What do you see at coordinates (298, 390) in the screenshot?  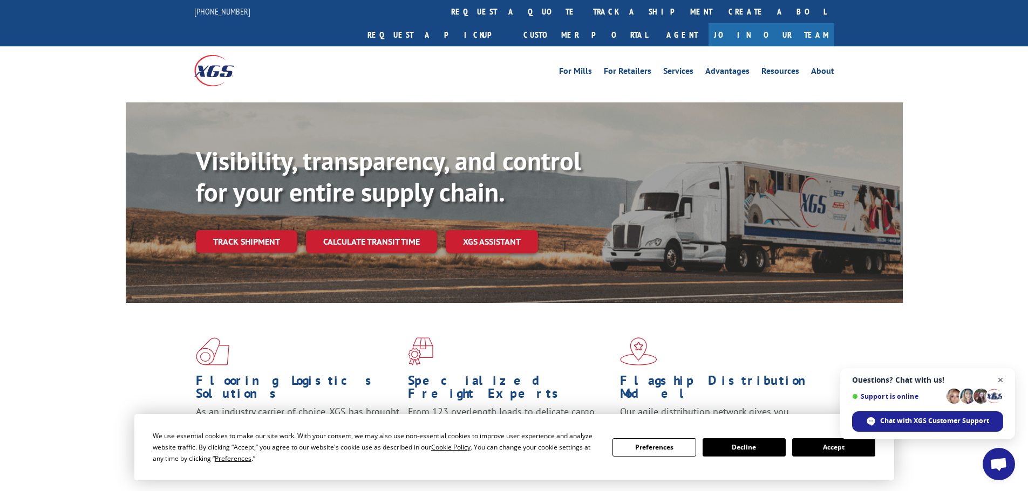 I see `h1: Flooring Logistics Solutions` at bounding box center [298, 390].